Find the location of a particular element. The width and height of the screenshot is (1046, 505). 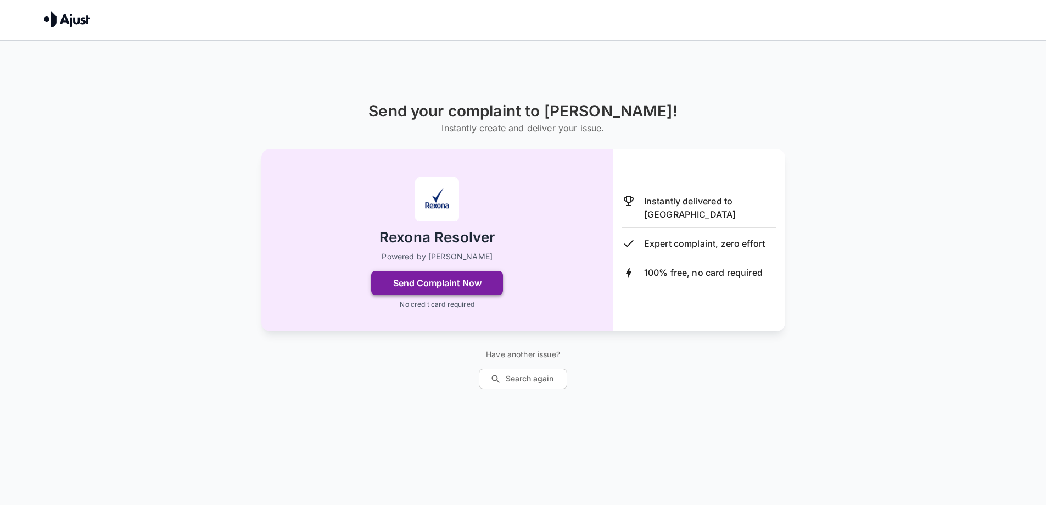

img: Ajust is located at coordinates (67, 19).